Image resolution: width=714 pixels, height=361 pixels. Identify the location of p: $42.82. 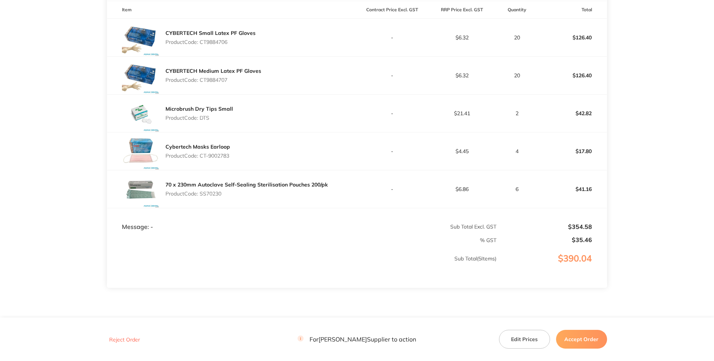
(571, 113).